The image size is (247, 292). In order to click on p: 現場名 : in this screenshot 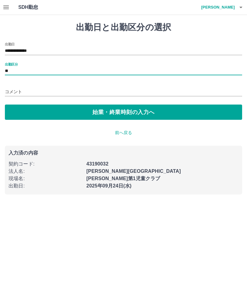, I will do `click(45, 179)`.